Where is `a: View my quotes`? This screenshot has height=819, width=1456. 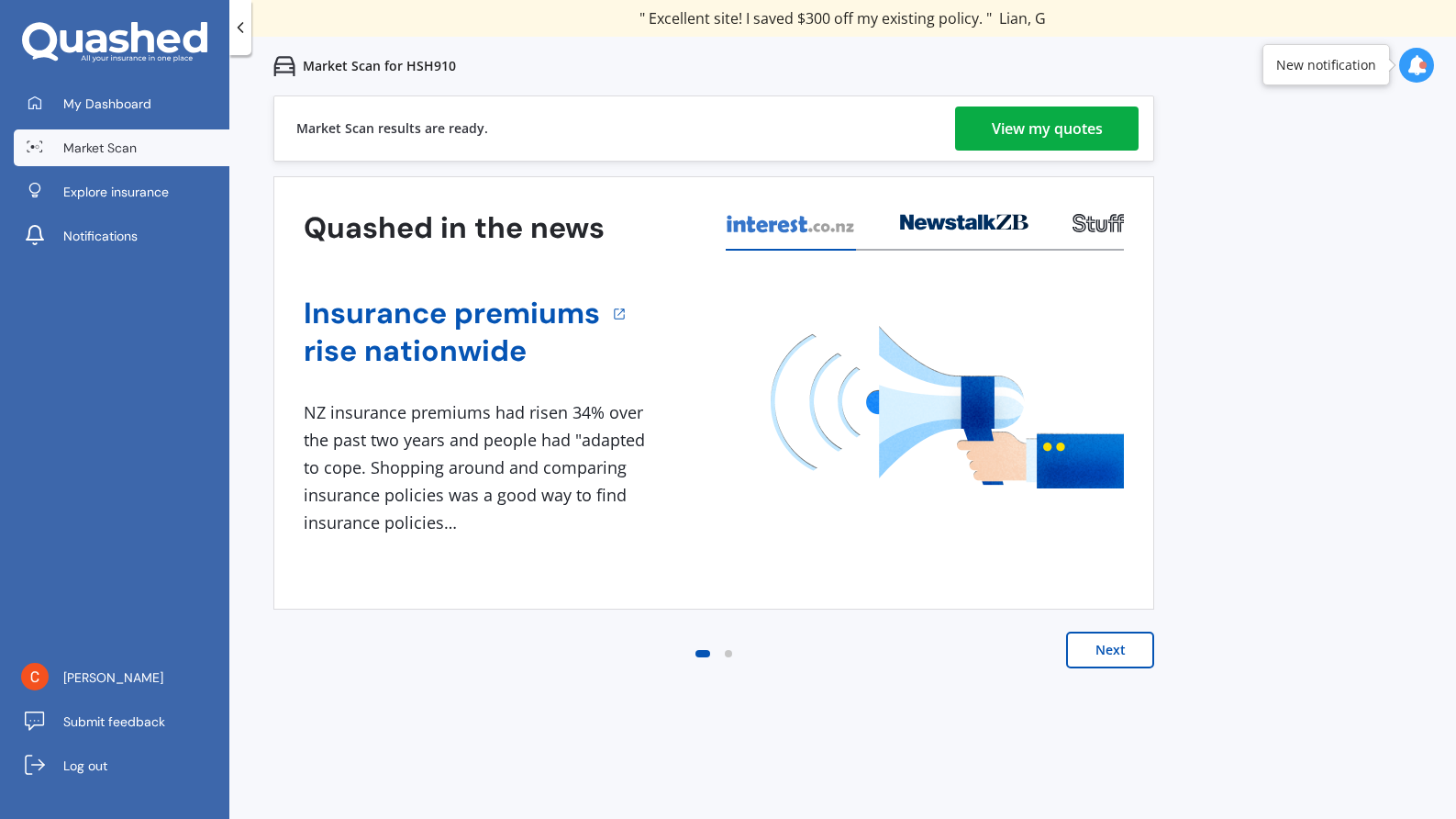
a: View my quotes is located at coordinates (1047, 128).